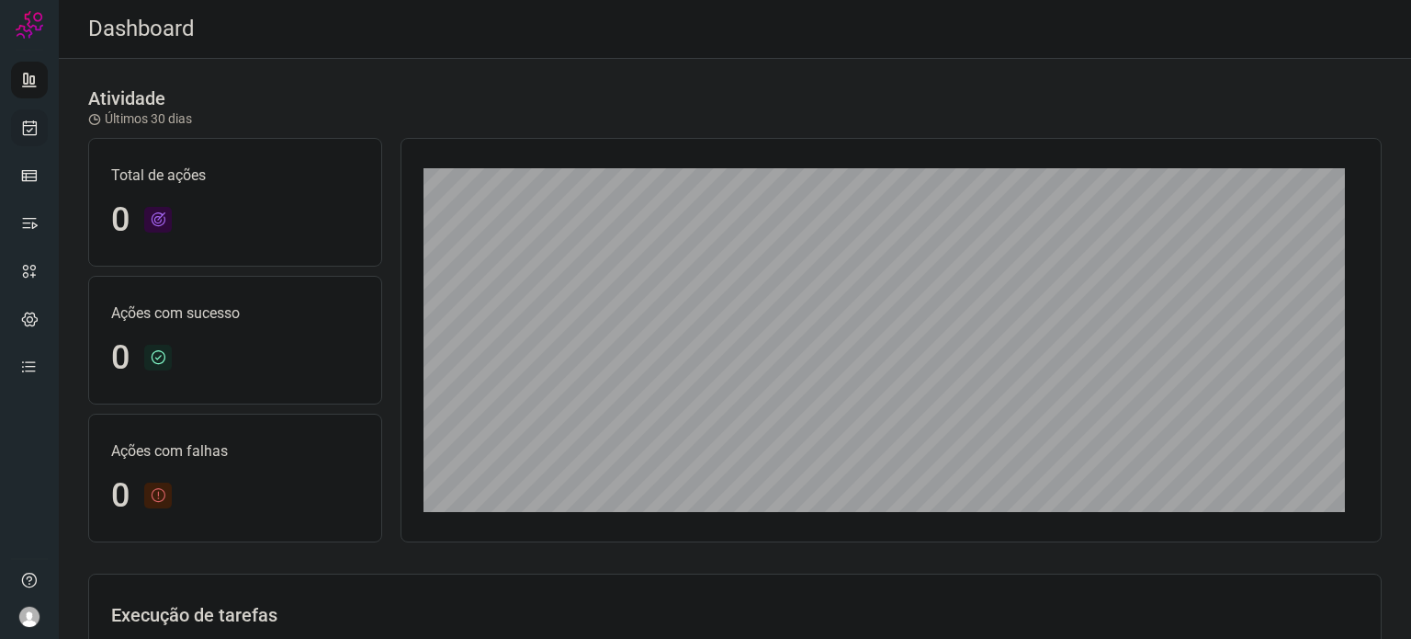  I want to click on img: avatar-user-boy.jpg, so click(29, 617).